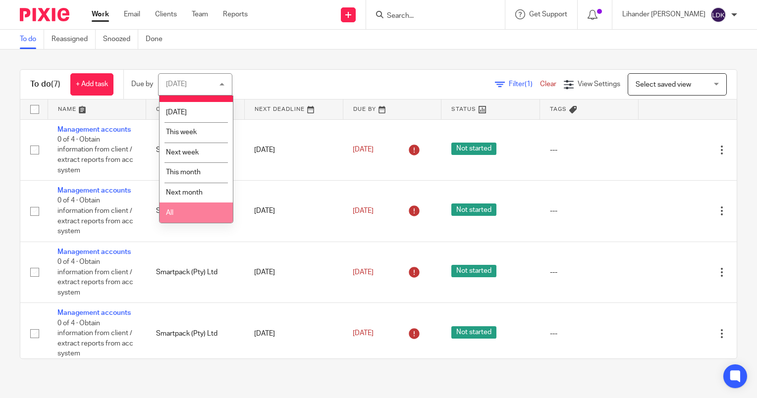 The image size is (757, 398). Describe the element at coordinates (166, 14) in the screenshot. I see `a: Clients` at that location.